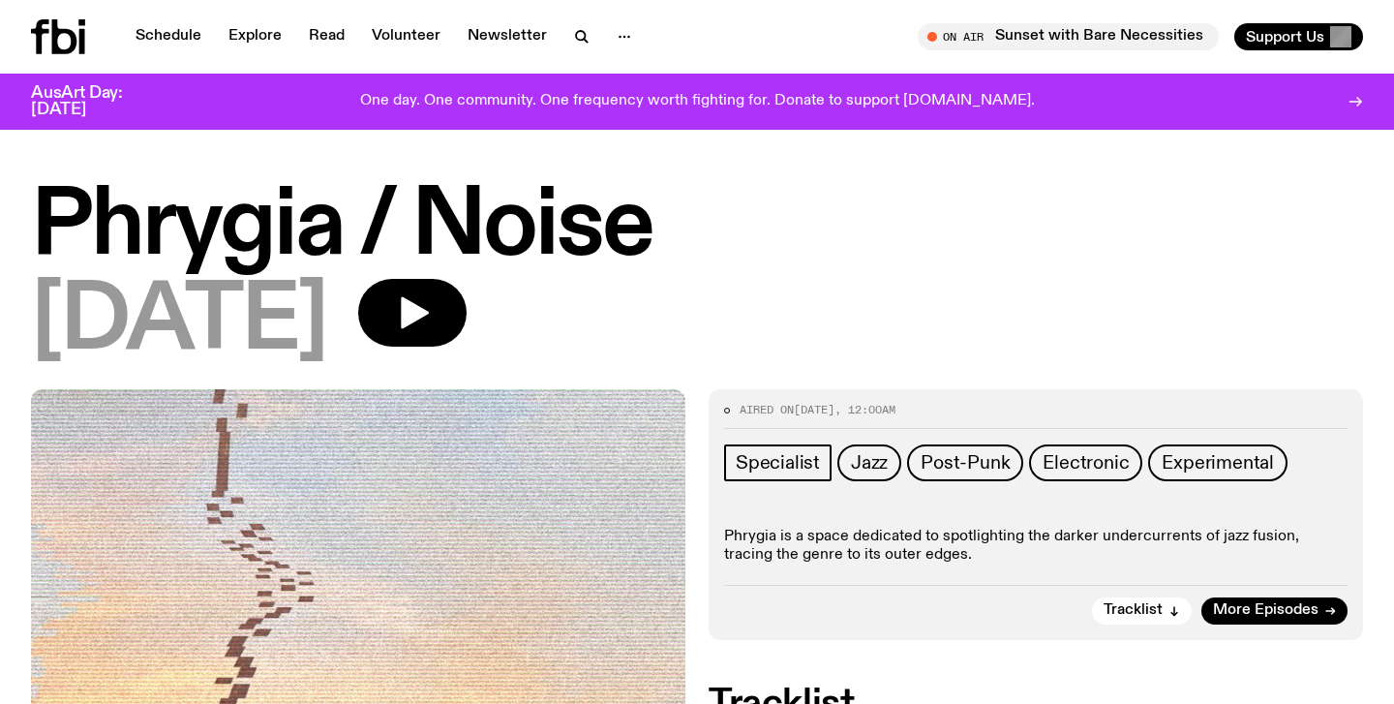 The height and width of the screenshot is (704, 1394). Describe the element at coordinates (697, 227) in the screenshot. I see `h1: Phrygia / Noise` at that location.